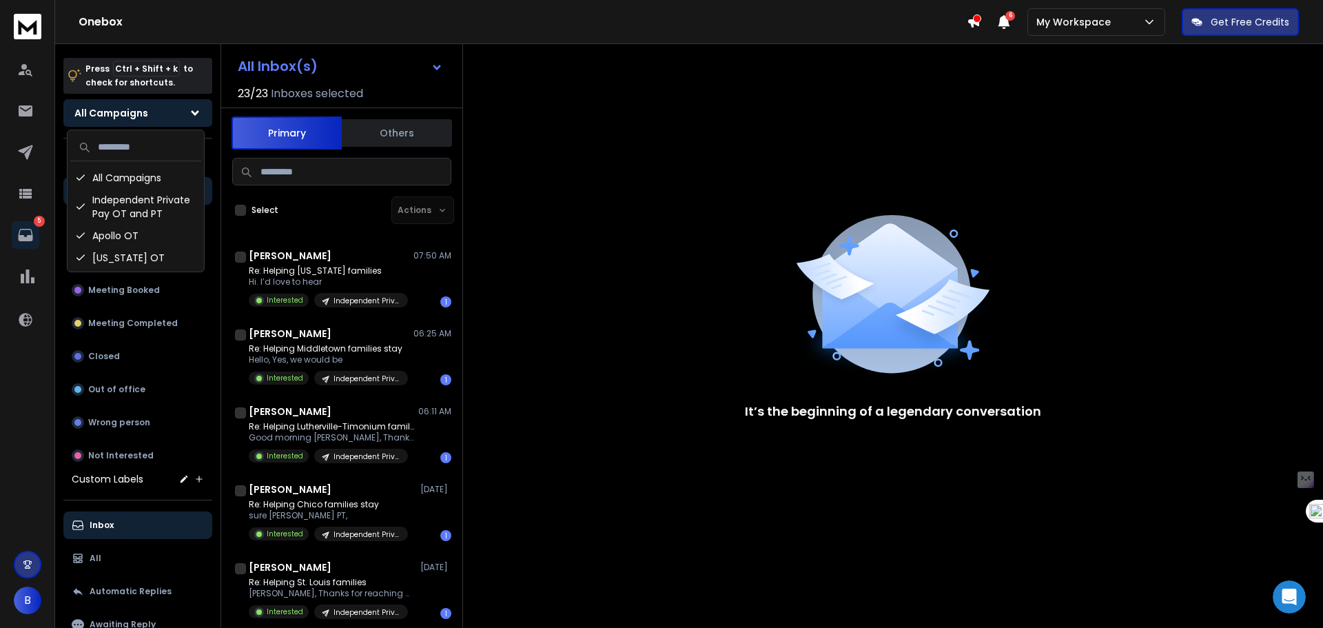 The width and height of the screenshot is (1323, 628). I want to click on p: Re: Helping St. Louis families, so click(331, 582).